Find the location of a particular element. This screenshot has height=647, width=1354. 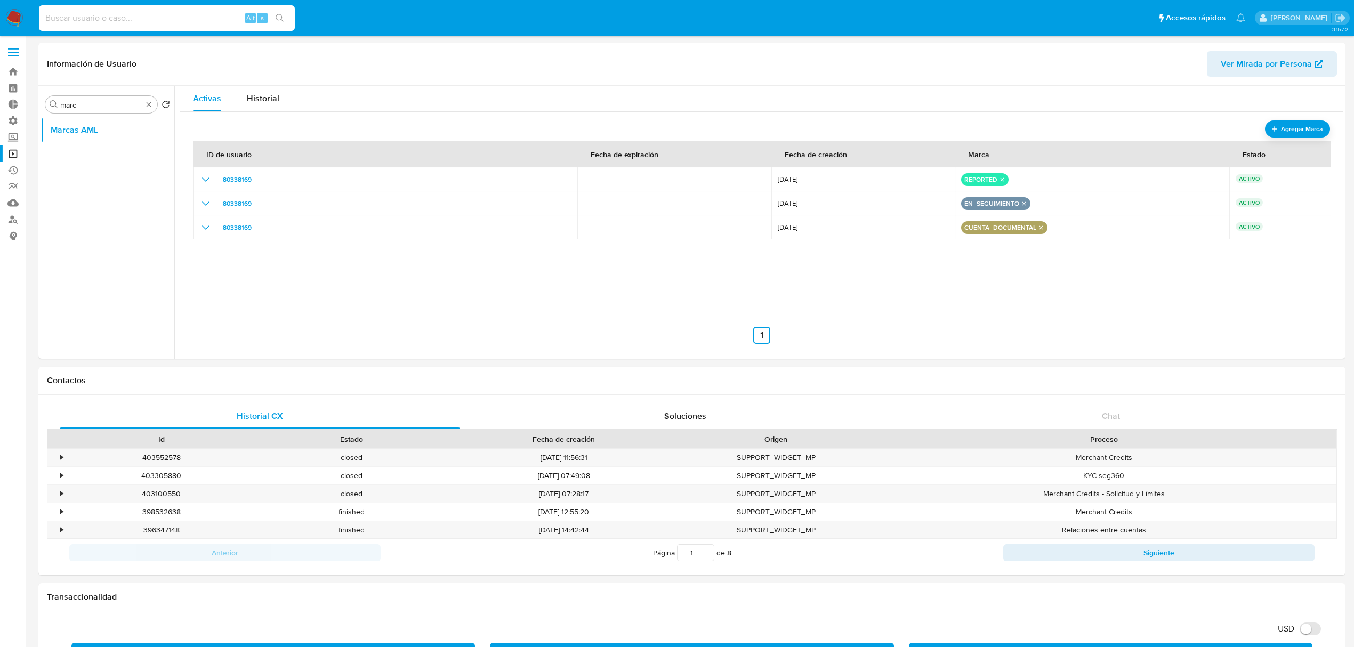

button: Borrar is located at coordinates (149, 104).